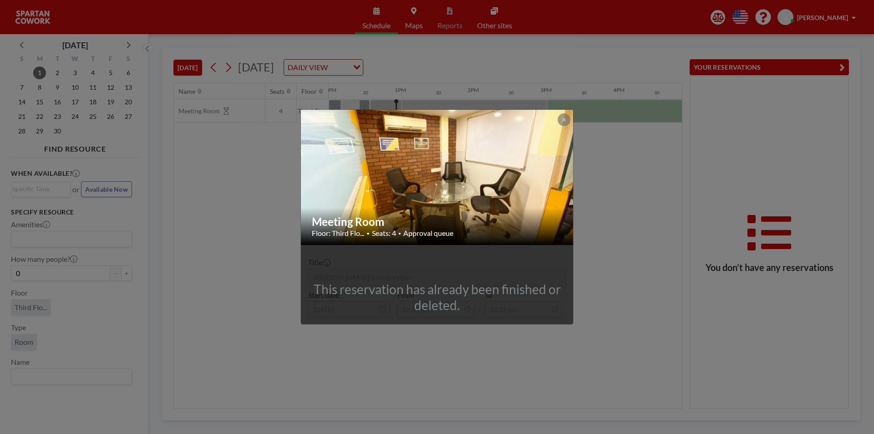 The width and height of the screenshot is (874, 434). What do you see at coordinates (429, 233) in the screenshot?
I see `span: Approval queue` at bounding box center [429, 233].